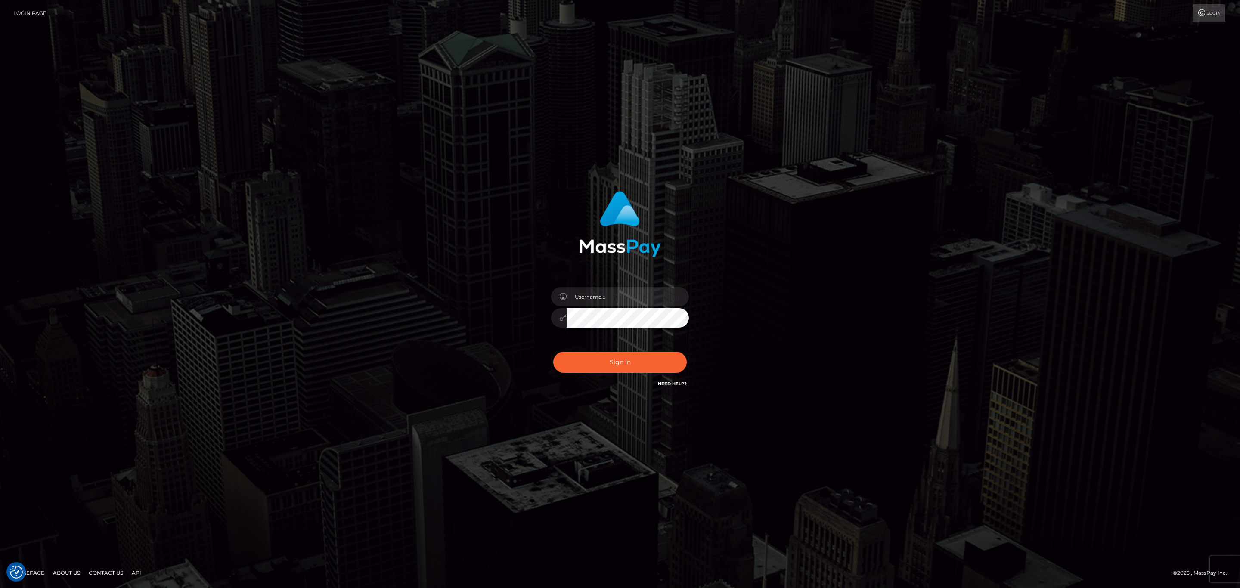  I want to click on a: Homepage, so click(28, 573).